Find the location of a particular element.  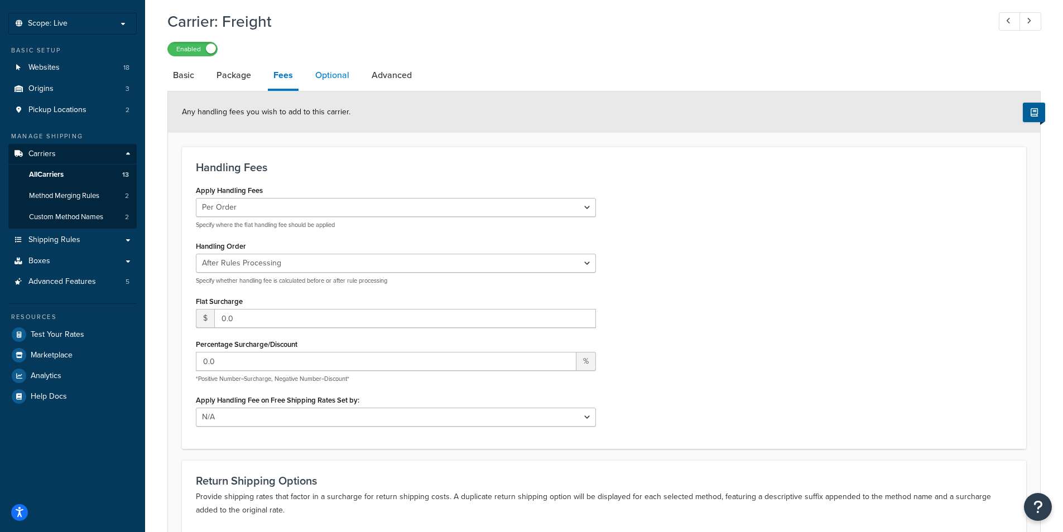

span: 3 is located at coordinates (127, 89).